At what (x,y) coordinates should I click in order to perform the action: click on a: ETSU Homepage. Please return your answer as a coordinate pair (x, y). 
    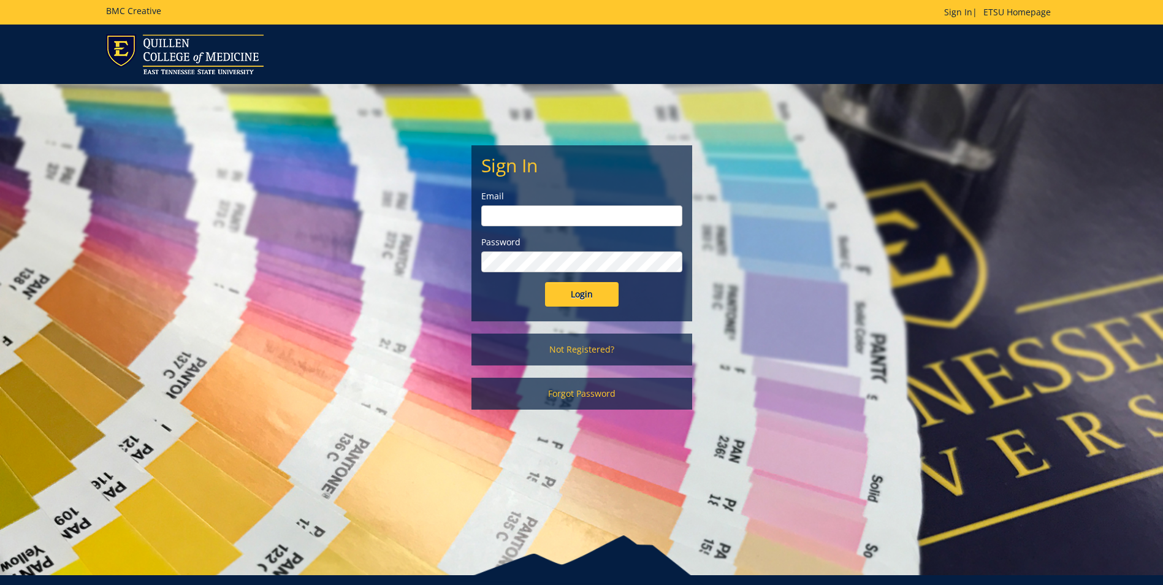
    Looking at the image, I should click on (1017, 12).